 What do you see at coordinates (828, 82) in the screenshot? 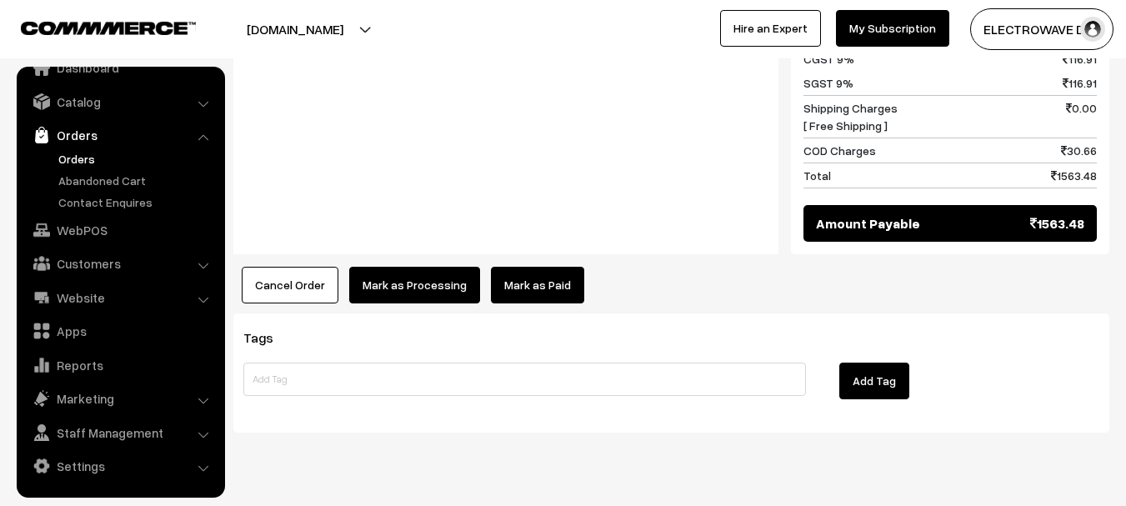
I see `span: SGST 9%` at bounding box center [828, 82].